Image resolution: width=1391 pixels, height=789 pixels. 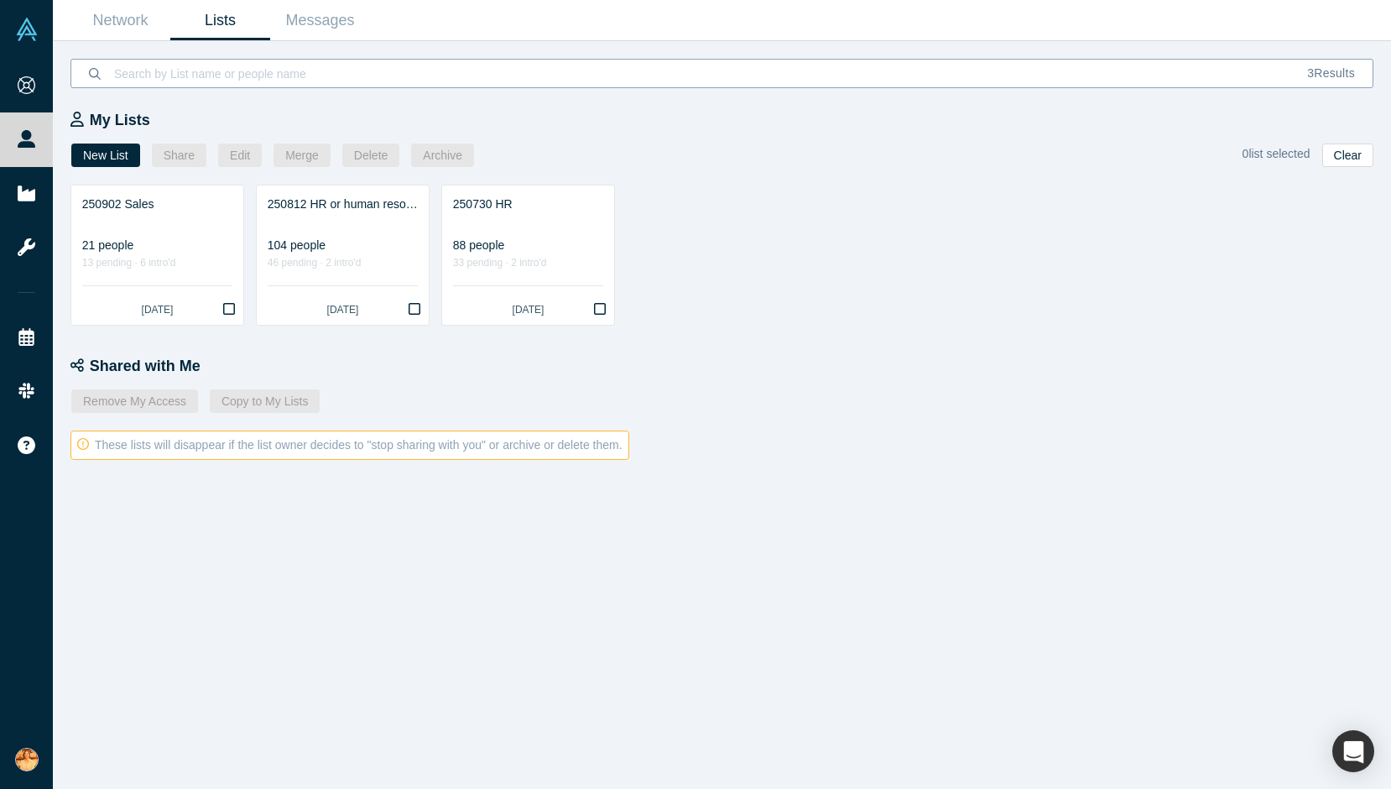 I want to click on span: 3, so click(x=1311, y=73).